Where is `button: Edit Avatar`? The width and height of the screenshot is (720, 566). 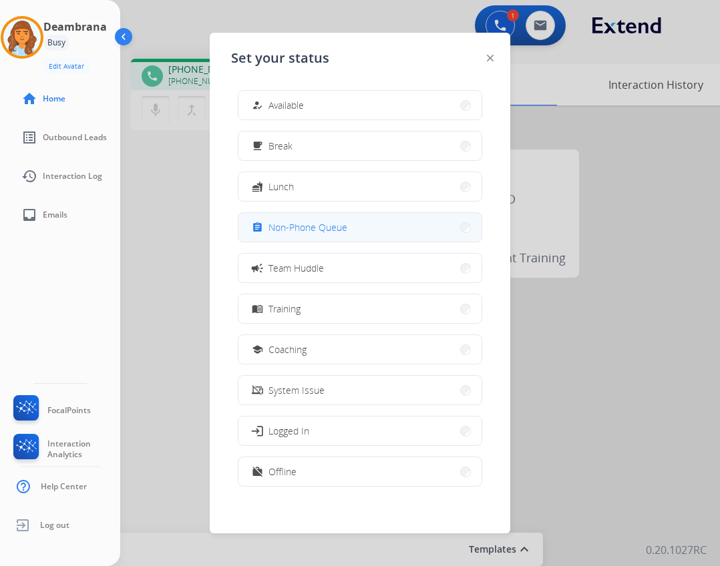
button: Edit Avatar is located at coordinates (66, 66).